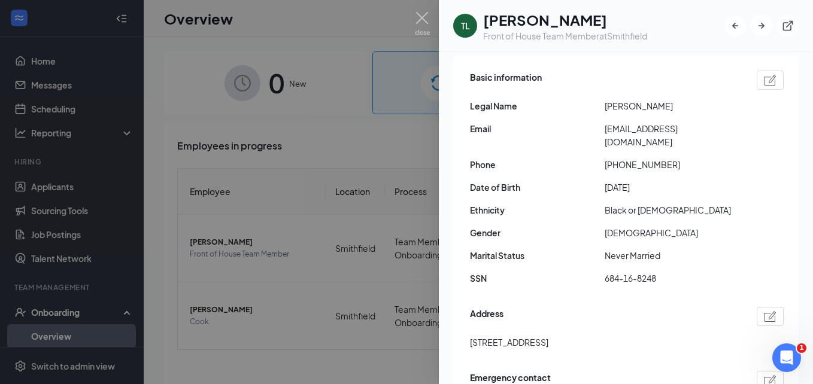 The width and height of the screenshot is (813, 384). Describe the element at coordinates (465, 26) in the screenshot. I see `div: TL` at that location.